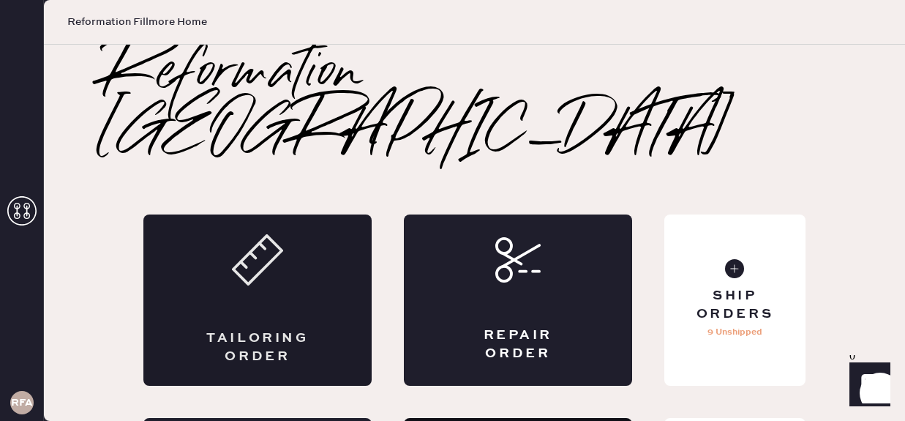 The image size is (905, 421). What do you see at coordinates (22, 402) in the screenshot?
I see `h3: RFA` at bounding box center [22, 402].